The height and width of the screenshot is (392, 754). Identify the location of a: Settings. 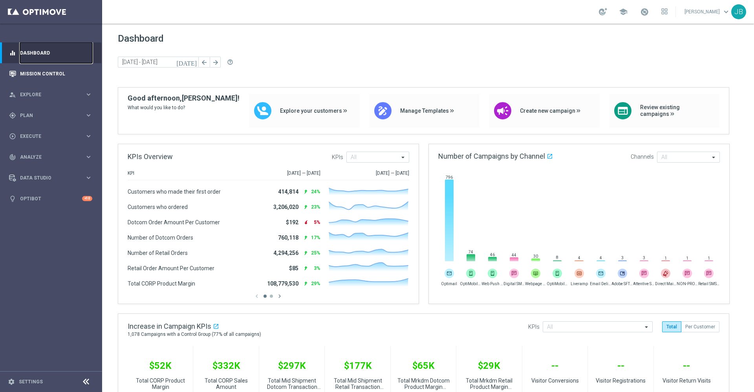
(31, 382).